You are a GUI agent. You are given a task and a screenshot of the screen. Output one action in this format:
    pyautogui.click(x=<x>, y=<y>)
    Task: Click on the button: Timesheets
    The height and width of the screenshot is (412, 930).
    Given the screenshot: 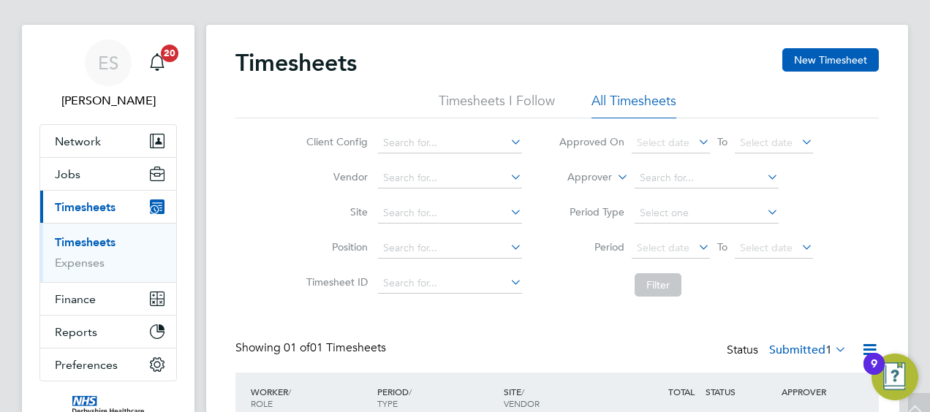 What is the action you would take?
    pyautogui.click(x=108, y=207)
    